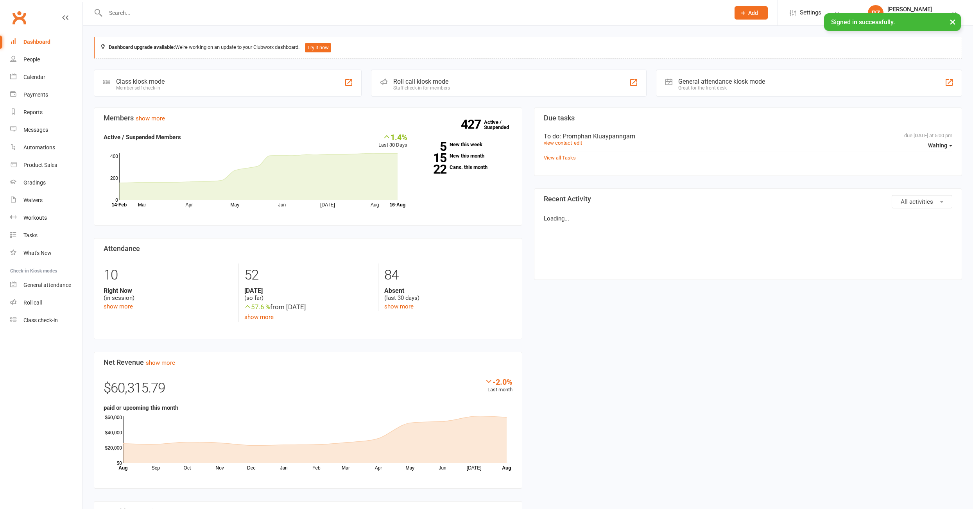  Describe the element at coordinates (47, 285) in the screenshot. I see `div: General attendance` at that location.